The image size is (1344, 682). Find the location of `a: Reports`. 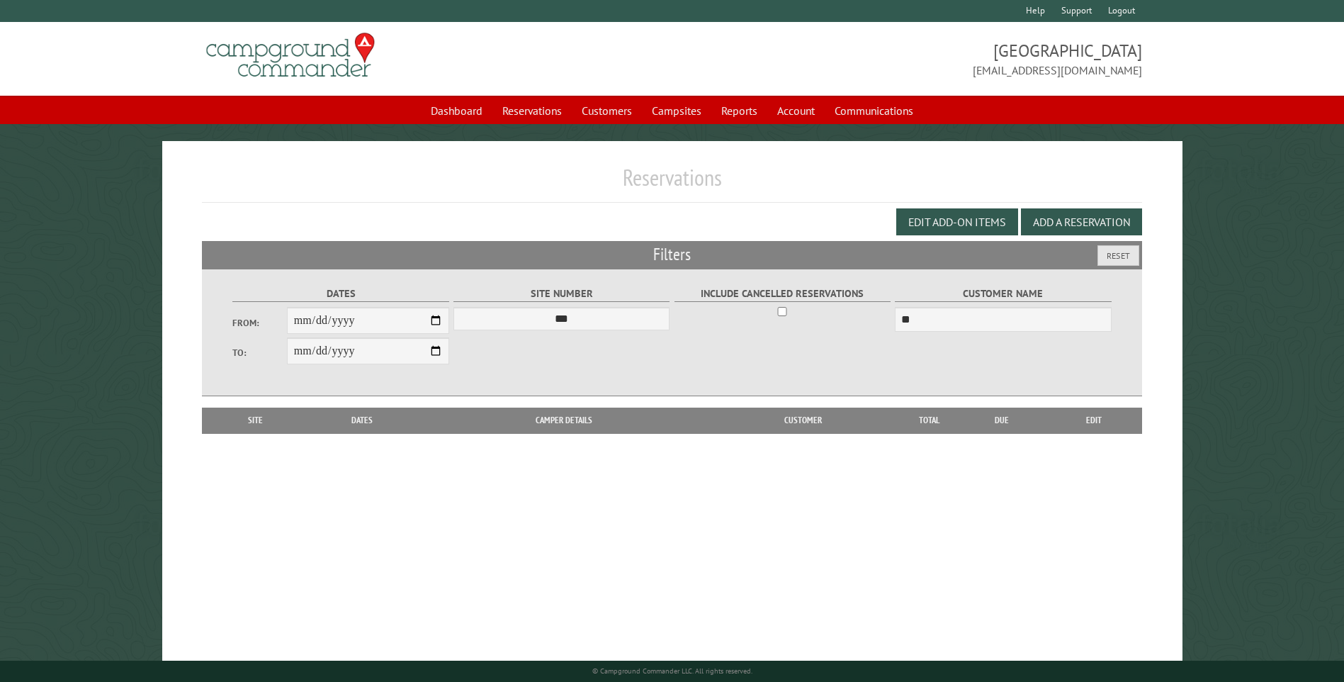

a: Reports is located at coordinates (739, 111).